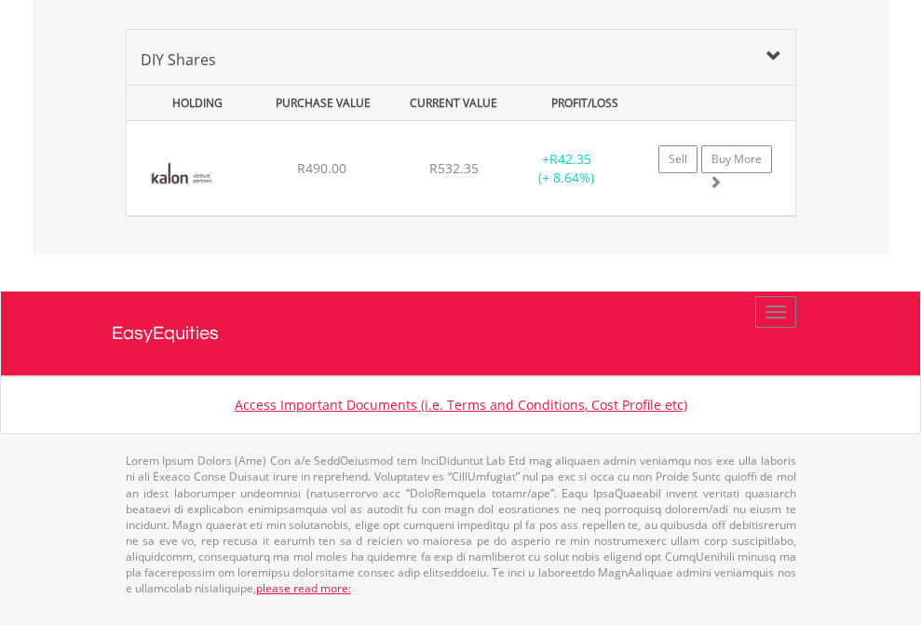 The image size is (921, 625). What do you see at coordinates (321, 168) in the screenshot?
I see `span: R490.00` at bounding box center [321, 168].